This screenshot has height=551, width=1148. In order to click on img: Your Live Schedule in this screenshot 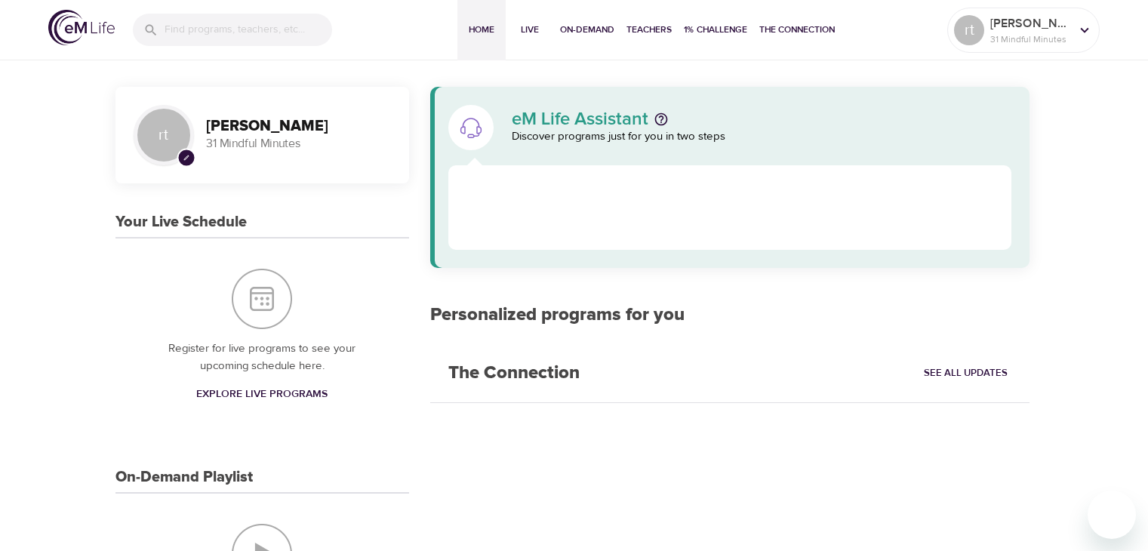, I will do `click(262, 299)`.